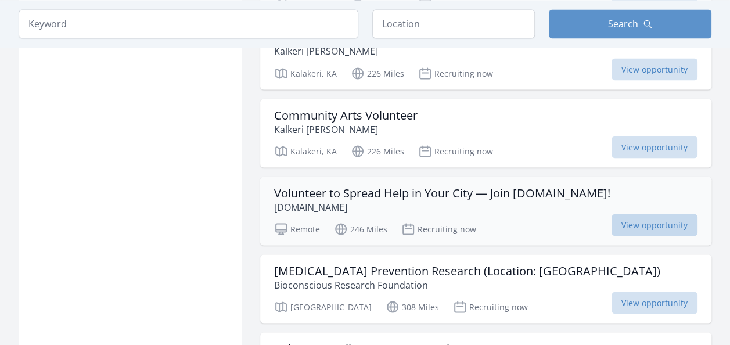 Image resolution: width=730 pixels, height=345 pixels. What do you see at coordinates (630, 24) in the screenshot?
I see `button: Search` at bounding box center [630, 24].